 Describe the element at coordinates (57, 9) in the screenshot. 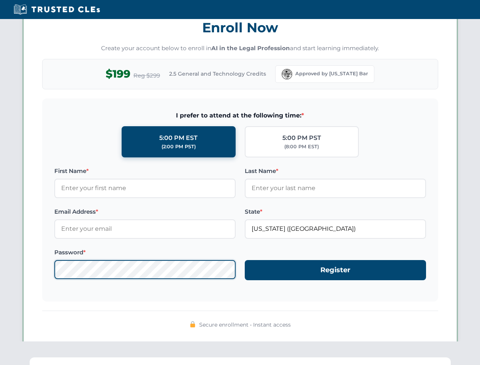

I see `img: Trusted CLEs` at that location.